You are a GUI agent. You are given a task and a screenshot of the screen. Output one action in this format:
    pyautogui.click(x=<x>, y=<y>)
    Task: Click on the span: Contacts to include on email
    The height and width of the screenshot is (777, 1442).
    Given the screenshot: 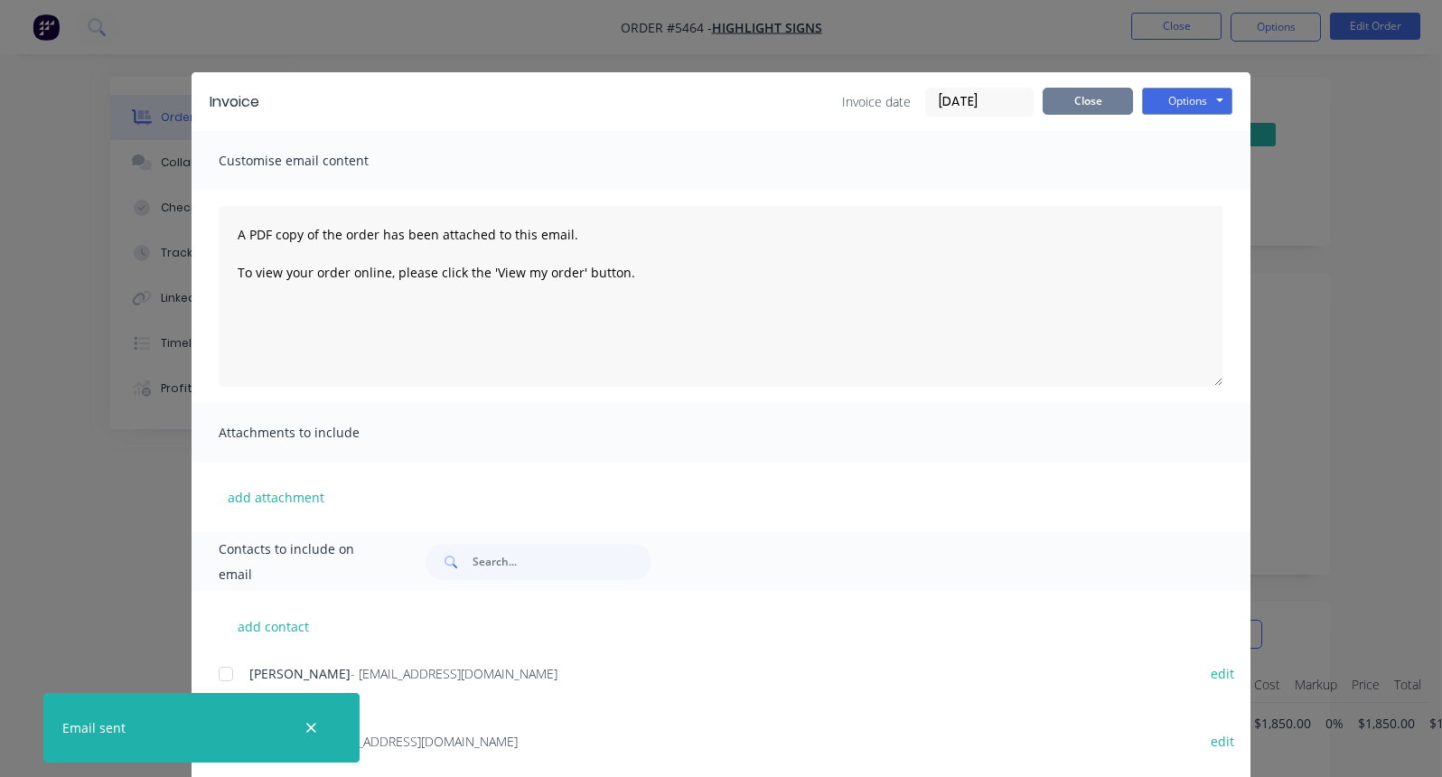 What is the action you would take?
    pyautogui.click(x=299, y=562)
    